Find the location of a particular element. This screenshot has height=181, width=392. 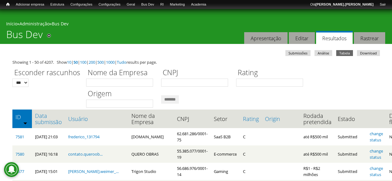

a: 100 is located at coordinates (83, 62).